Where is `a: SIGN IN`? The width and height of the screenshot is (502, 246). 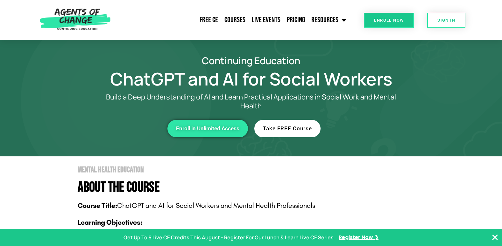 a: SIGN IN is located at coordinates (446, 20).